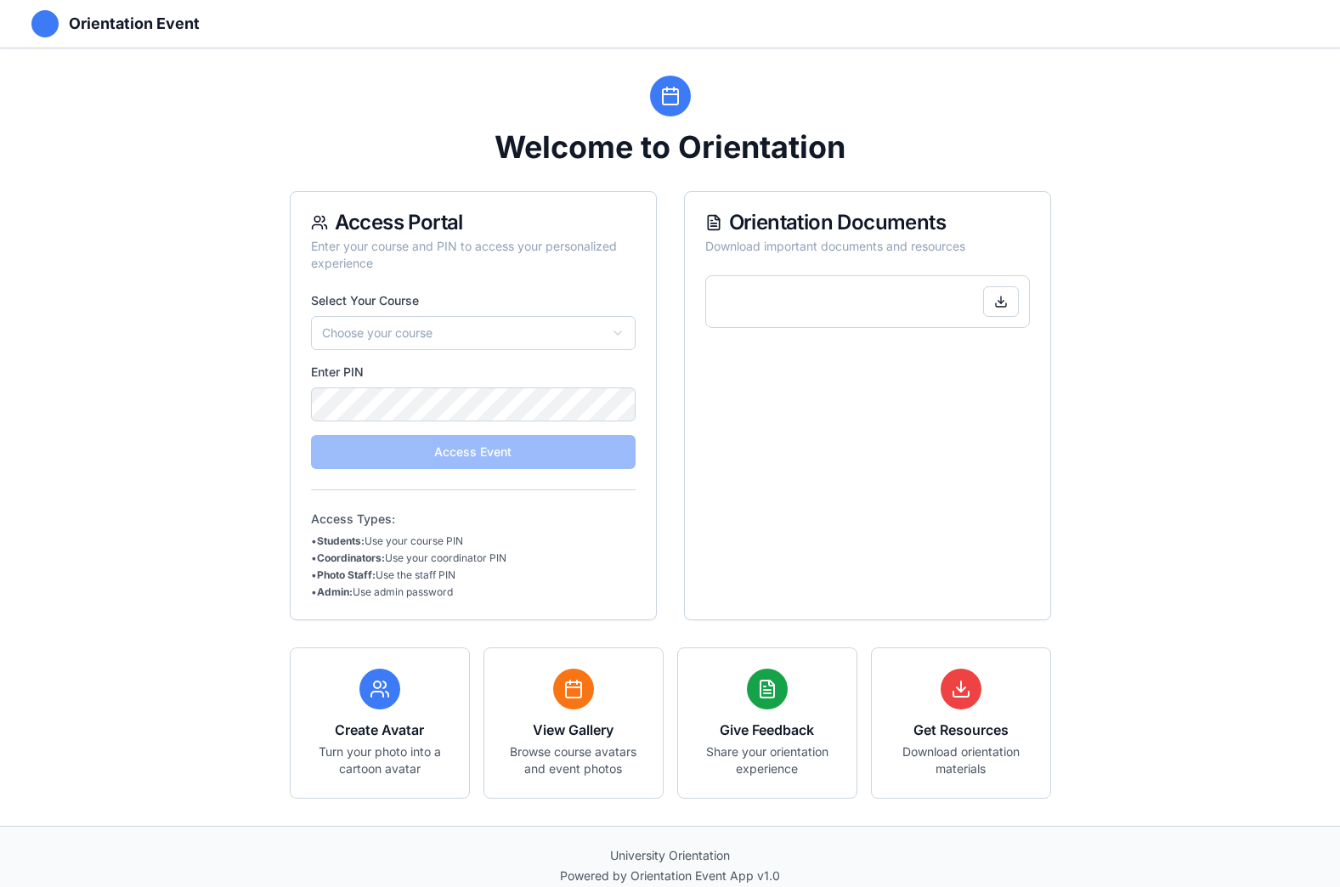 This screenshot has height=887, width=1340. Describe the element at coordinates (341, 540) in the screenshot. I see `strong: Students:` at that location.